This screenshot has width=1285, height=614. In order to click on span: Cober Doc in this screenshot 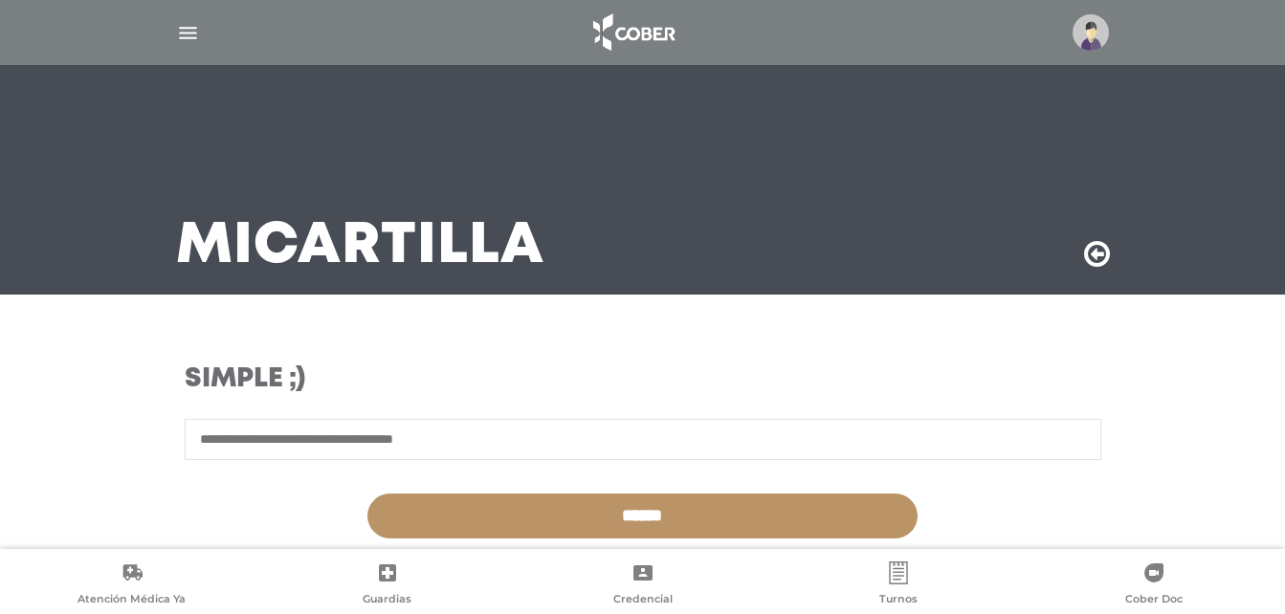, I will do `click(1153, 601)`.